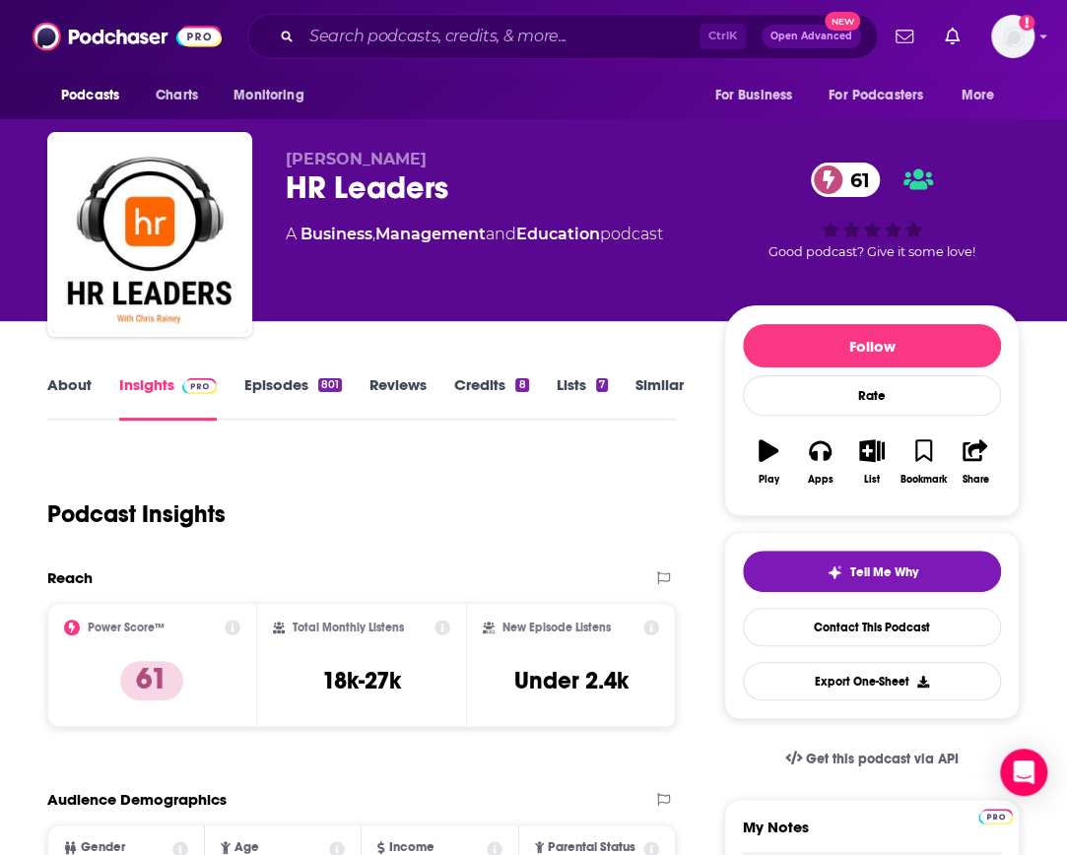 This screenshot has height=855, width=1067. I want to click on a: Reviews, so click(398, 398).